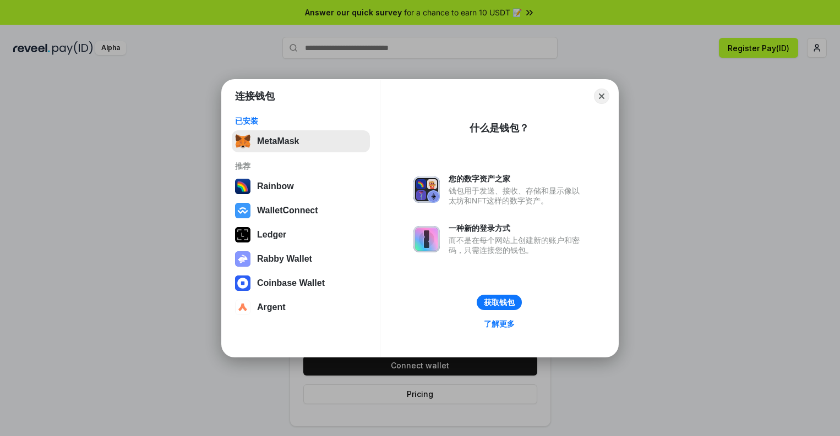 This screenshot has height=436, width=840. What do you see at coordinates (601, 96) in the screenshot?
I see `button: Close` at bounding box center [601, 96].